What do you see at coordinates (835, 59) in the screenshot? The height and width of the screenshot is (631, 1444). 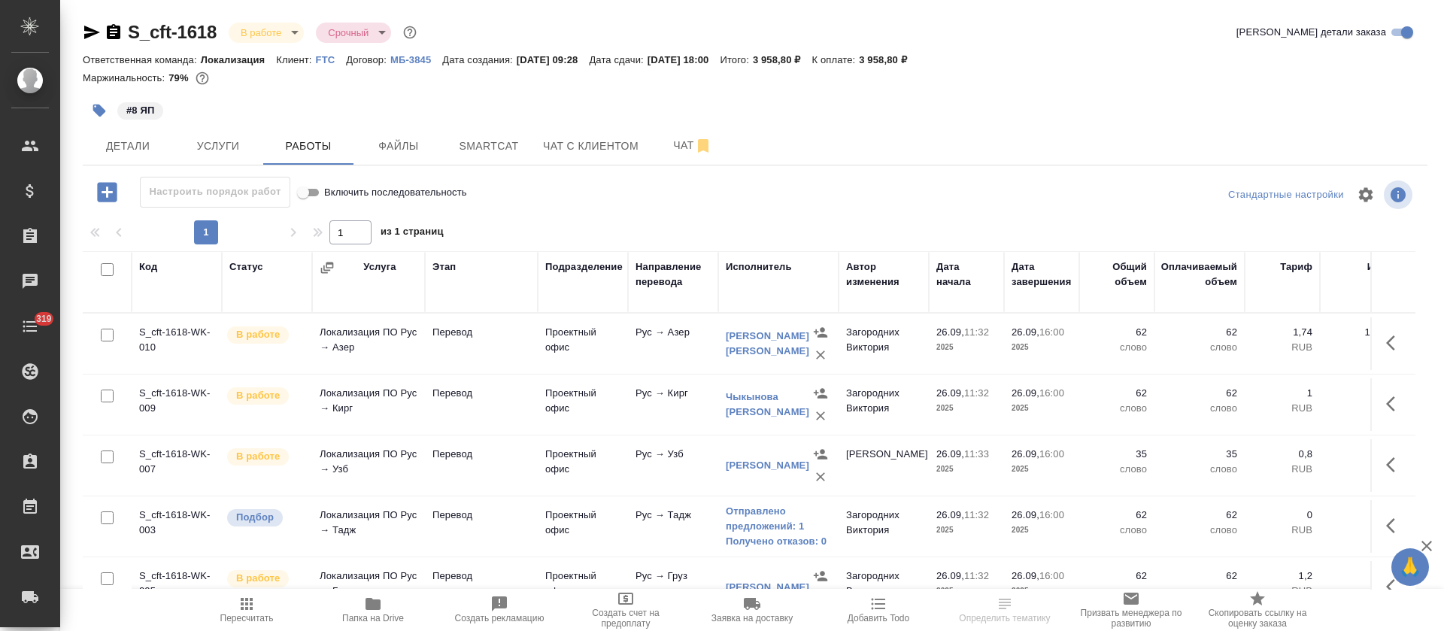 I see `p: К оплате:` at bounding box center [835, 59].